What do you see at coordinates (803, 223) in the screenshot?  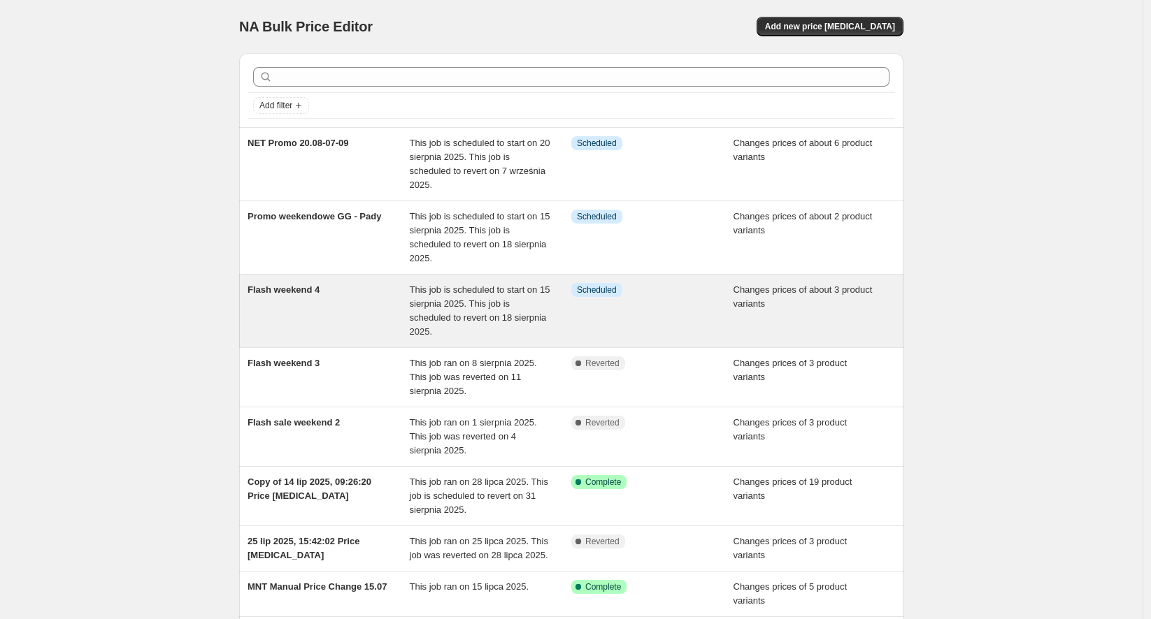 I see `span: Changes prices of about 2 product variants` at bounding box center [803, 223].